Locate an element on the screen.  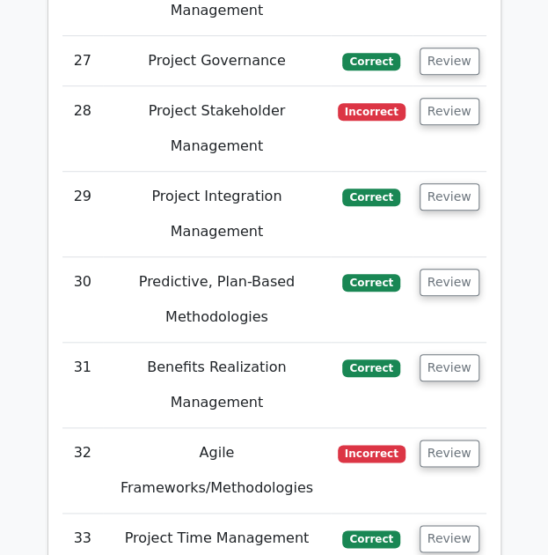
td: Agile Frameworks/Methodologies is located at coordinates (217, 470).